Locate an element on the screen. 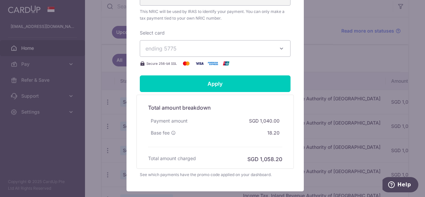 The height and width of the screenshot is (197, 425). span: Base fee is located at coordinates (160, 133).